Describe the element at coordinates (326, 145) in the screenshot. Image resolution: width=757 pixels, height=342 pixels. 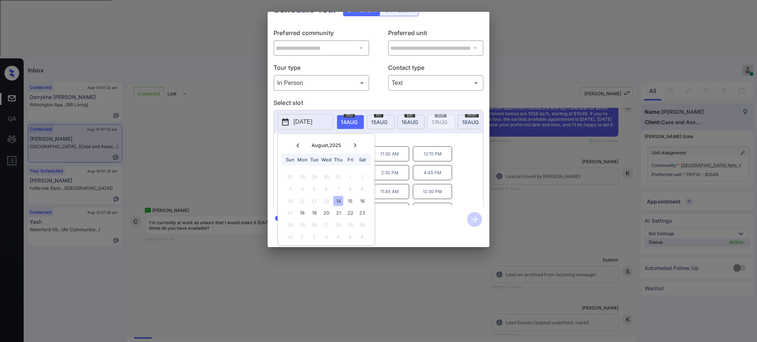
I see `div: August , 2025` at that location.